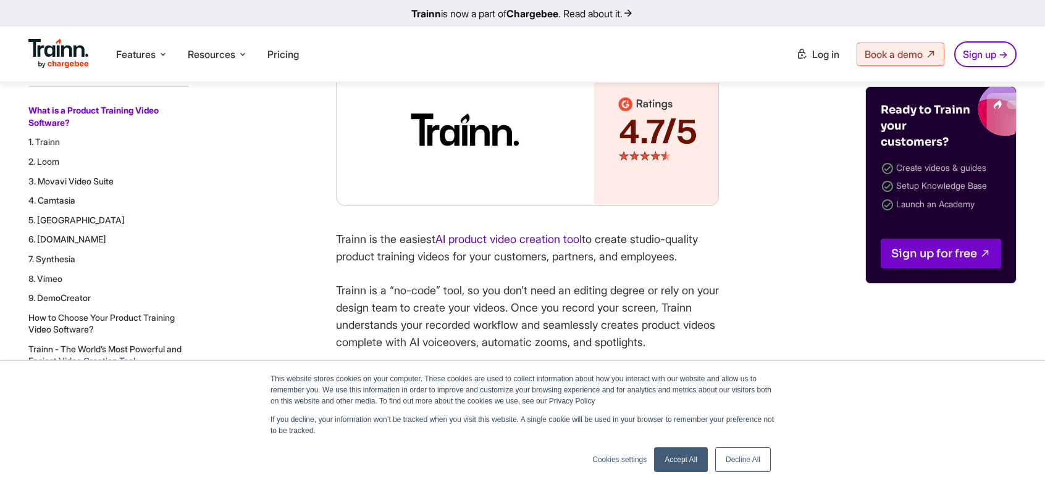 The image size is (1045, 488). Describe the element at coordinates (940, 169) in the screenshot. I see `li: Create videos & guides` at that location.